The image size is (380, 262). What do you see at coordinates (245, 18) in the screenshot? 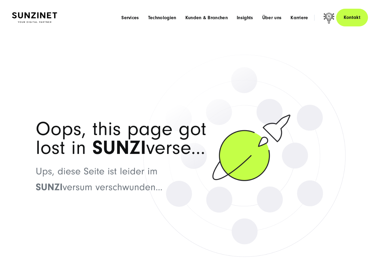
I see `a: Insights` at bounding box center [245, 18].